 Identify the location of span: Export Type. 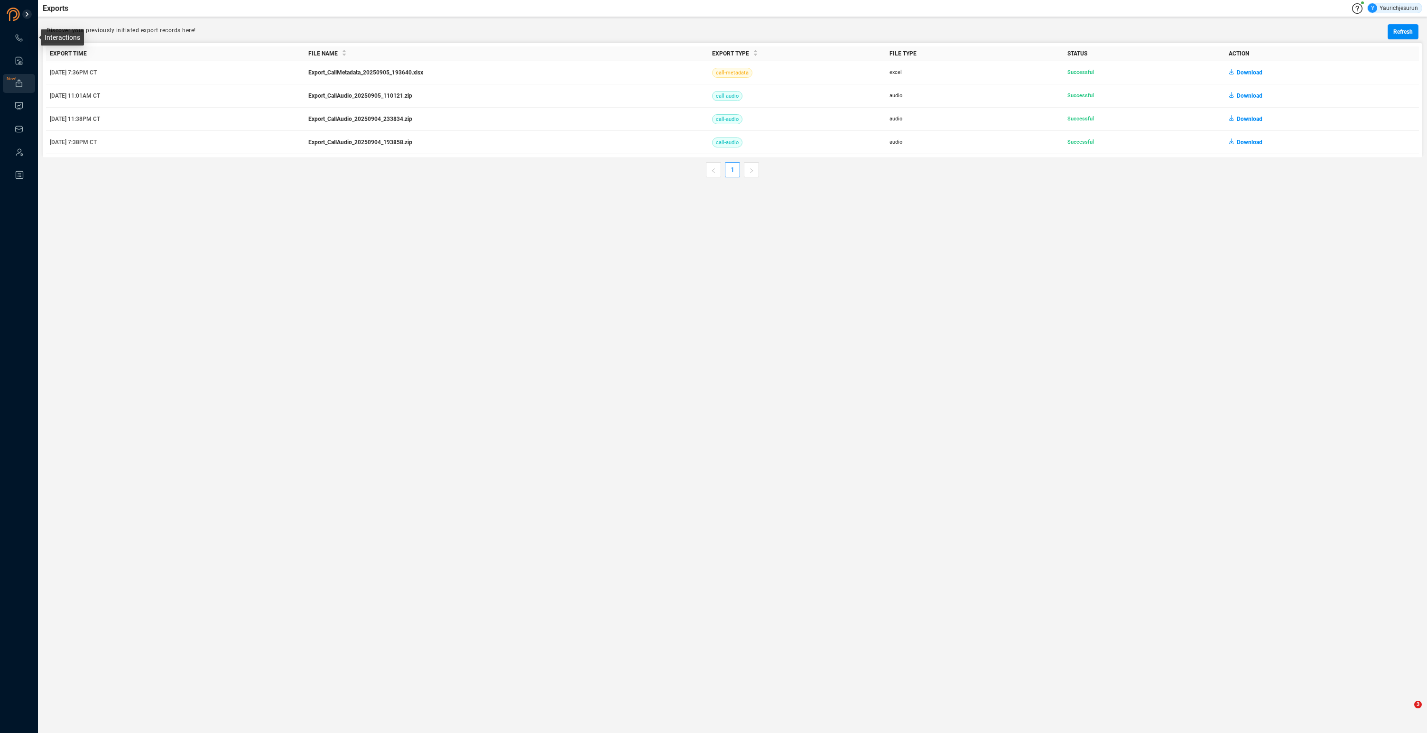
(731, 54).